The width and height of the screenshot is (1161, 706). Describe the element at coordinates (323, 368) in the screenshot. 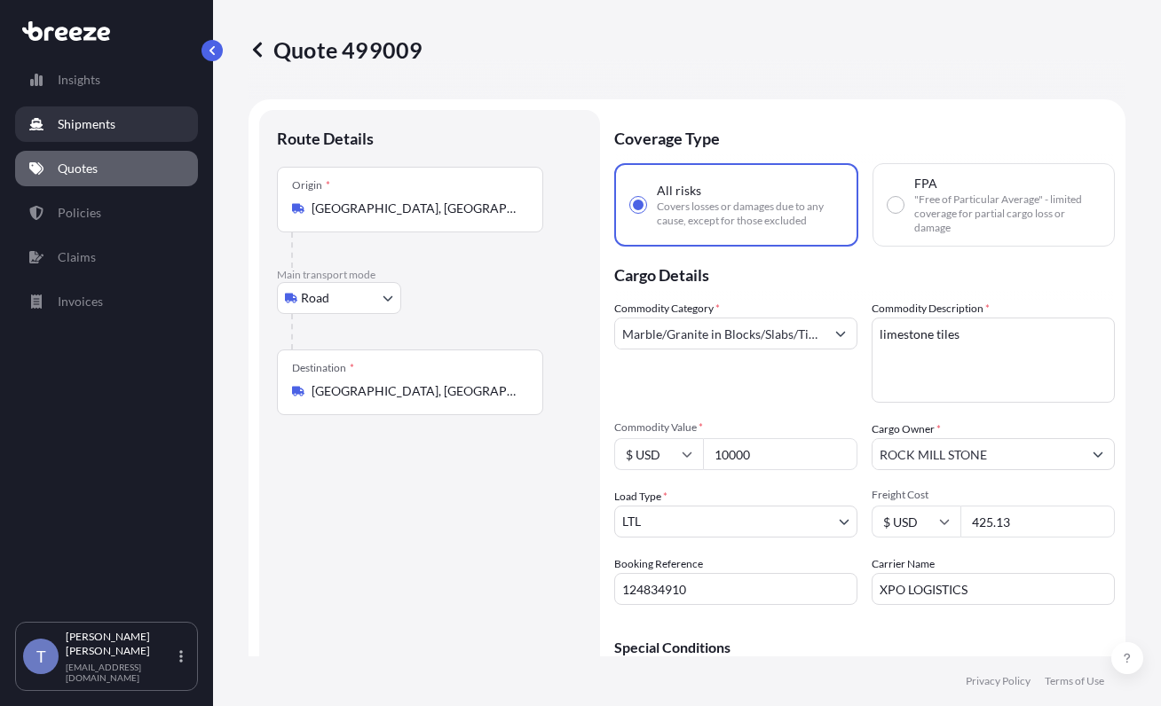

I see `div: Destination` at that location.